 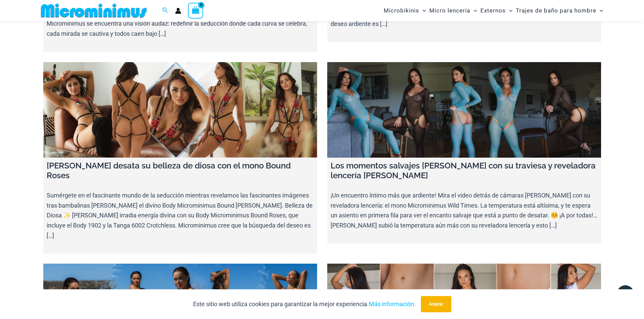 I want to click on a: Ver carrito de compras, vacío, so click(x=196, y=10).